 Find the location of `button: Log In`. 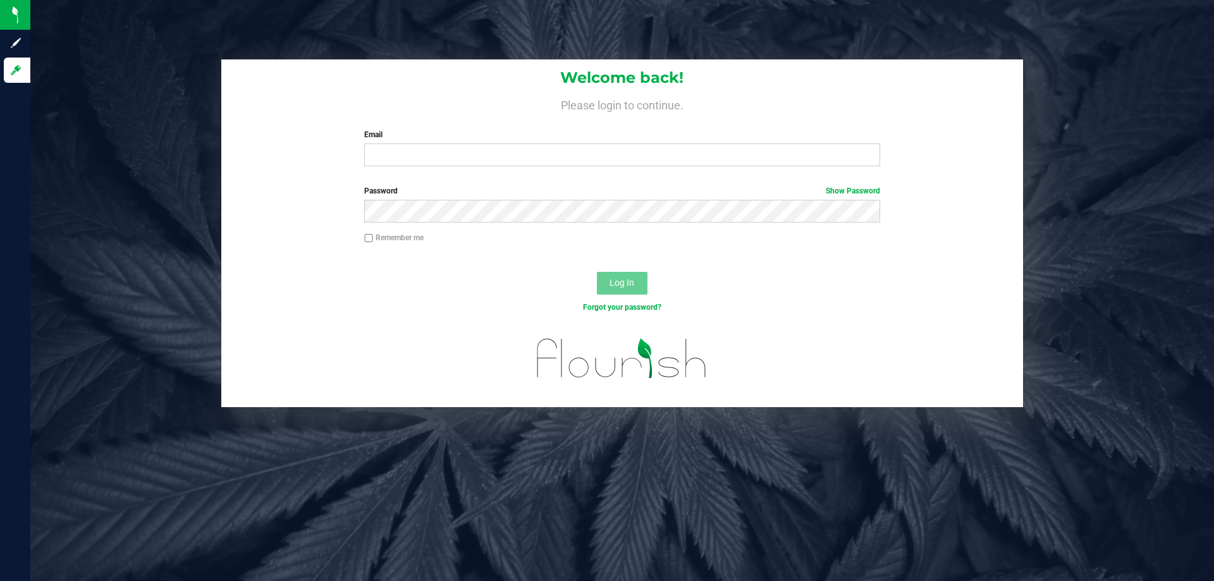

button: Log In is located at coordinates (622, 283).